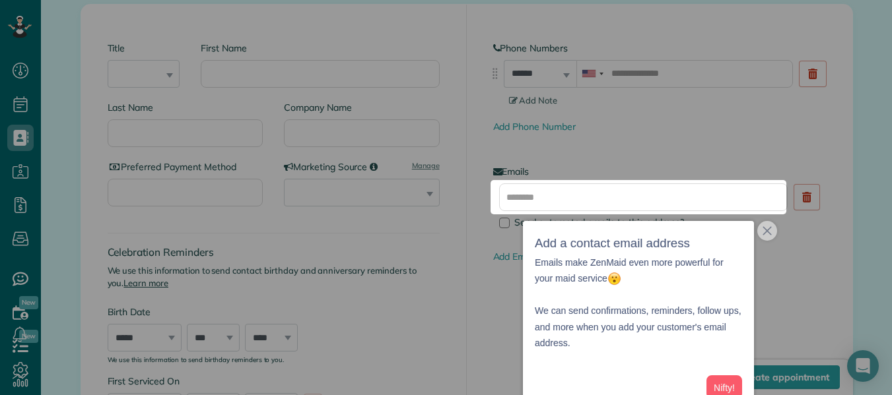 The image size is (892, 395). What do you see at coordinates (638, 320) in the screenshot?
I see `p: We can send confirmations, reminders, follow ups, and more when you add your customer's email add...` at bounding box center [638, 320].